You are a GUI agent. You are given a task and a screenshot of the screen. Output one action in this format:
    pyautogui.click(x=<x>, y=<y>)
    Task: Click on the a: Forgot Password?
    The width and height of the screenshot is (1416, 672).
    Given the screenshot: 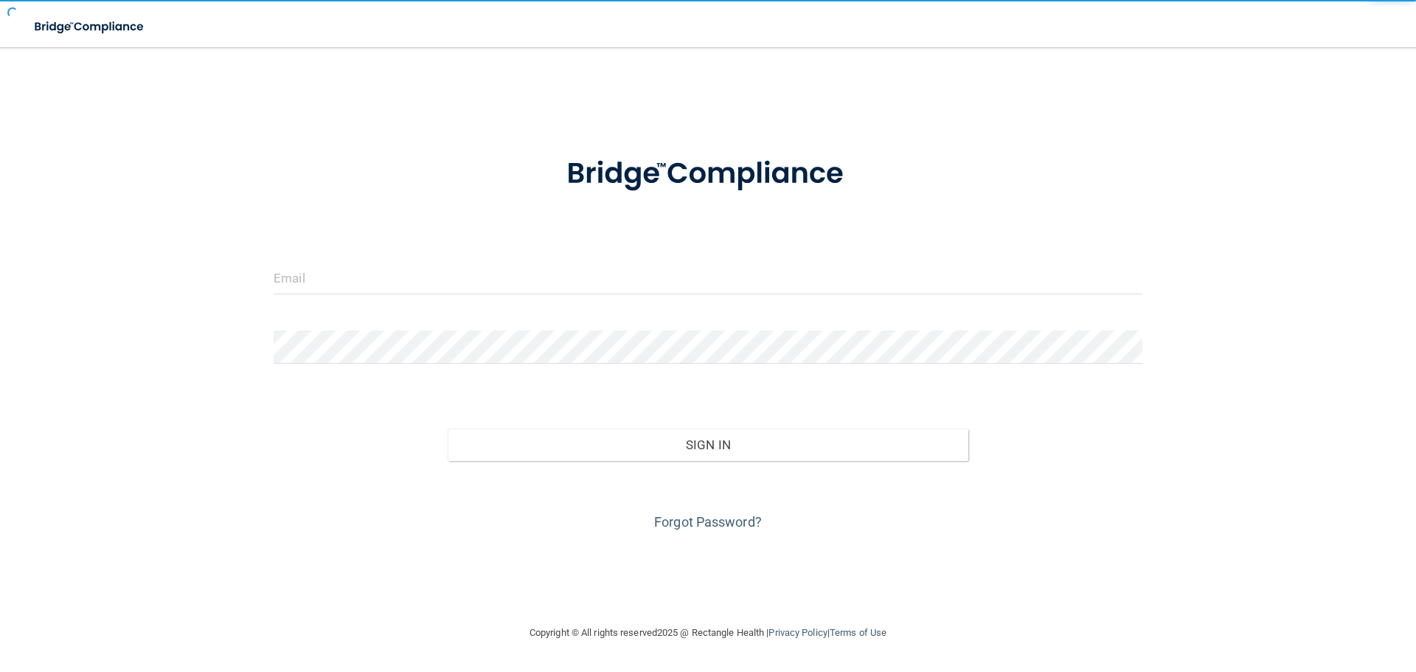 What is the action you would take?
    pyautogui.click(x=708, y=521)
    